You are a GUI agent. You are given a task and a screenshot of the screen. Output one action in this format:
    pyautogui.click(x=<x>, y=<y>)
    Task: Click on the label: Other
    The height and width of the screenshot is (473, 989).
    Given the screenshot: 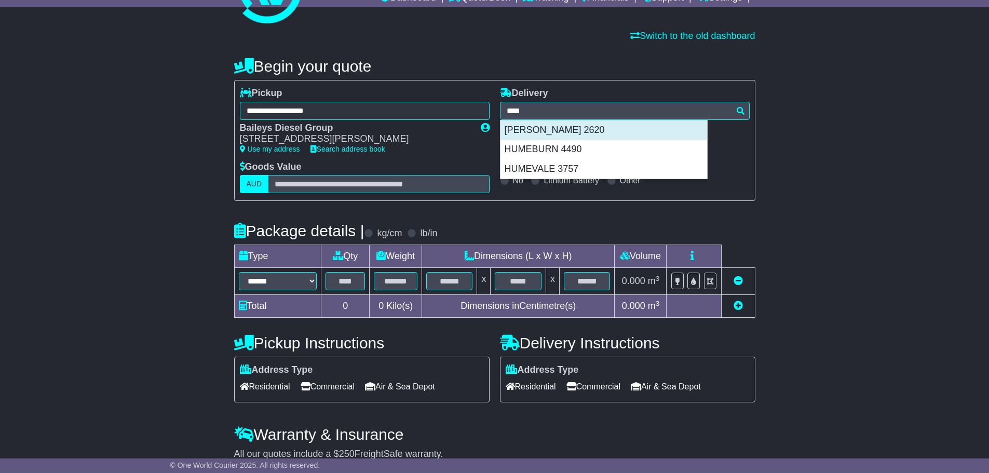 What is the action you would take?
    pyautogui.click(x=630, y=180)
    